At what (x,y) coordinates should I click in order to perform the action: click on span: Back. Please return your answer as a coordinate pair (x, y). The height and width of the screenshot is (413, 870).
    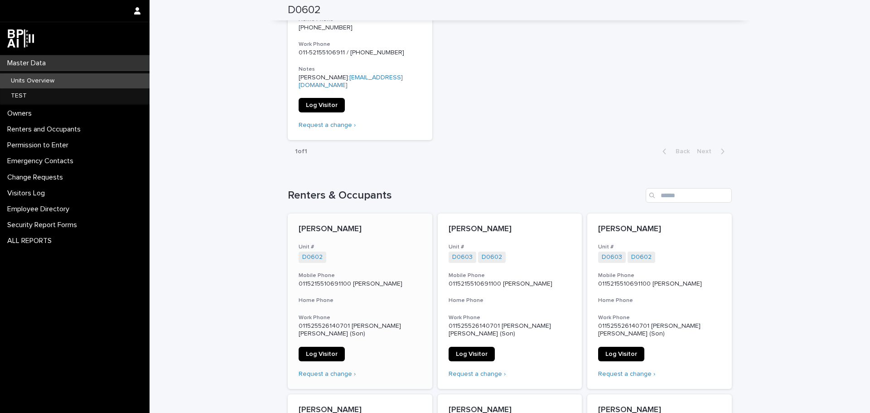
    Looking at the image, I should click on (679, 151).